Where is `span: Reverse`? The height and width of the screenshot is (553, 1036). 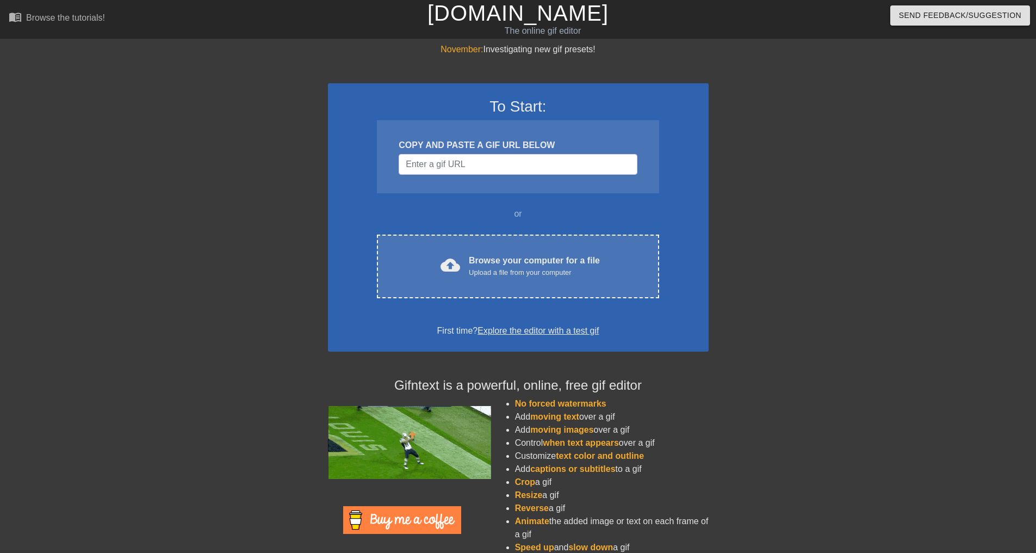
span: Reverse is located at coordinates (532, 507).